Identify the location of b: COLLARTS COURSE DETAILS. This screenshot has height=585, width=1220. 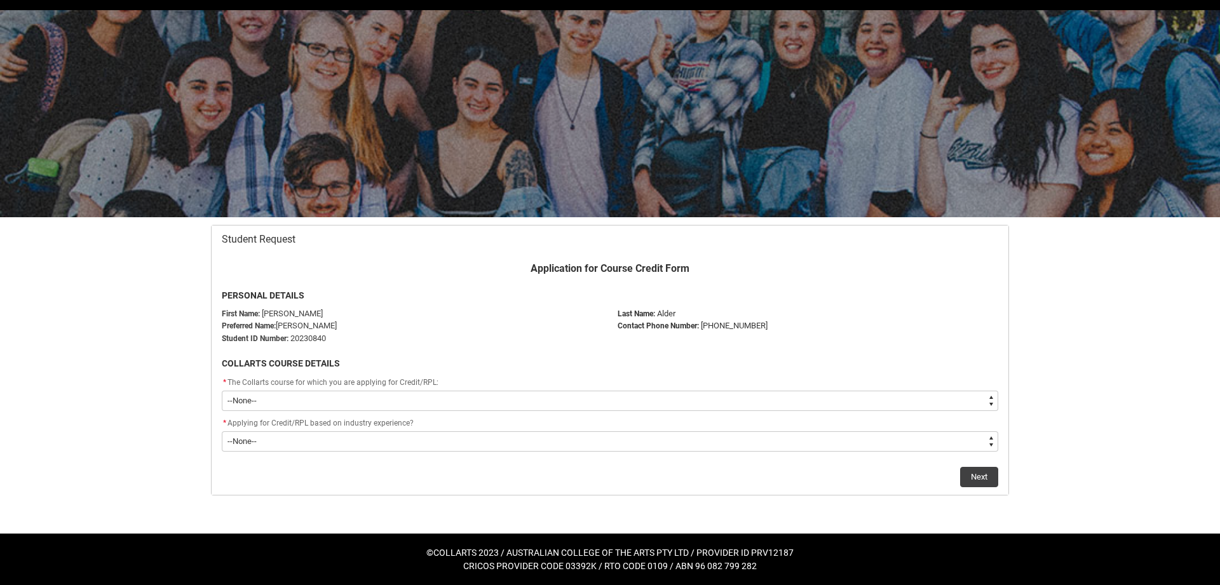
(281, 363).